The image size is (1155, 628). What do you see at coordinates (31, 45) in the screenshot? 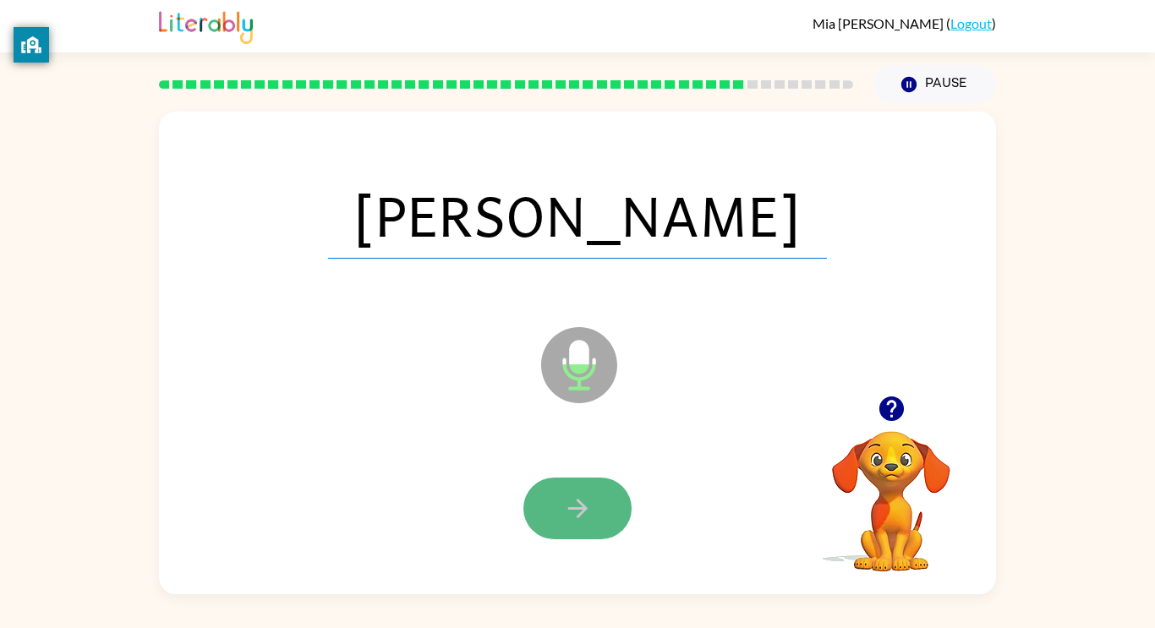
I see `button: privacy banner` at bounding box center [31, 45].